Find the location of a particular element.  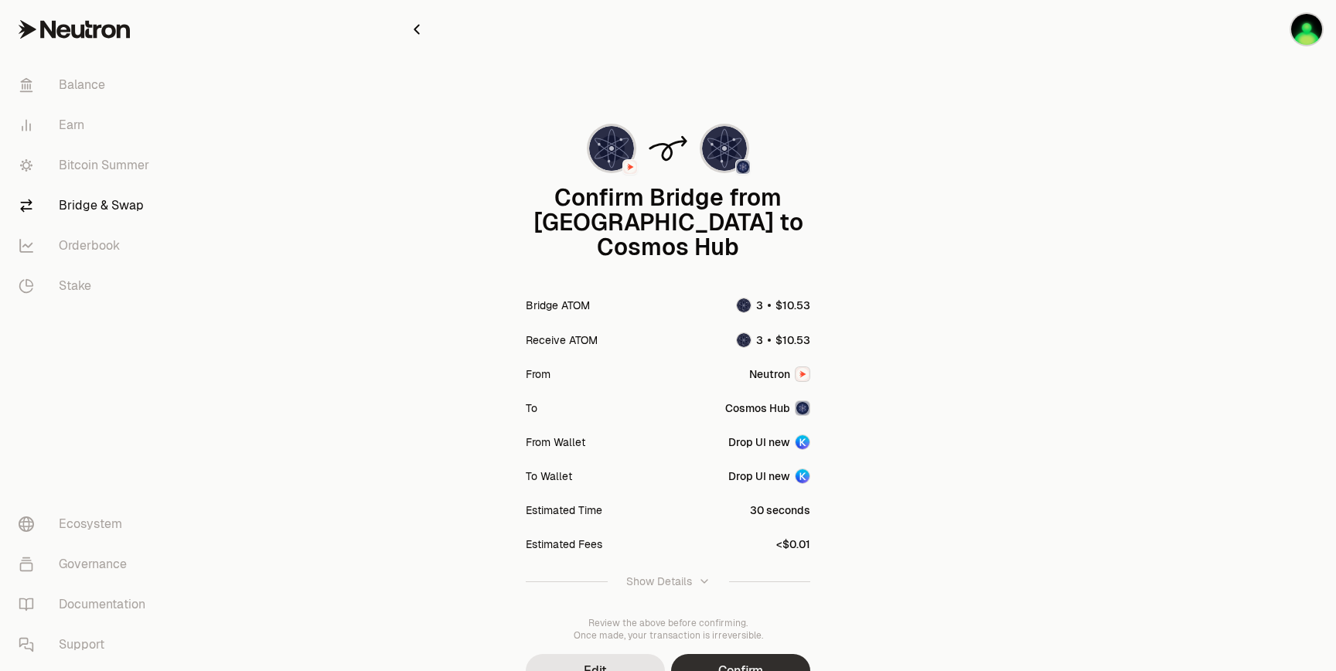

div: Estimated Time is located at coordinates (563, 510).